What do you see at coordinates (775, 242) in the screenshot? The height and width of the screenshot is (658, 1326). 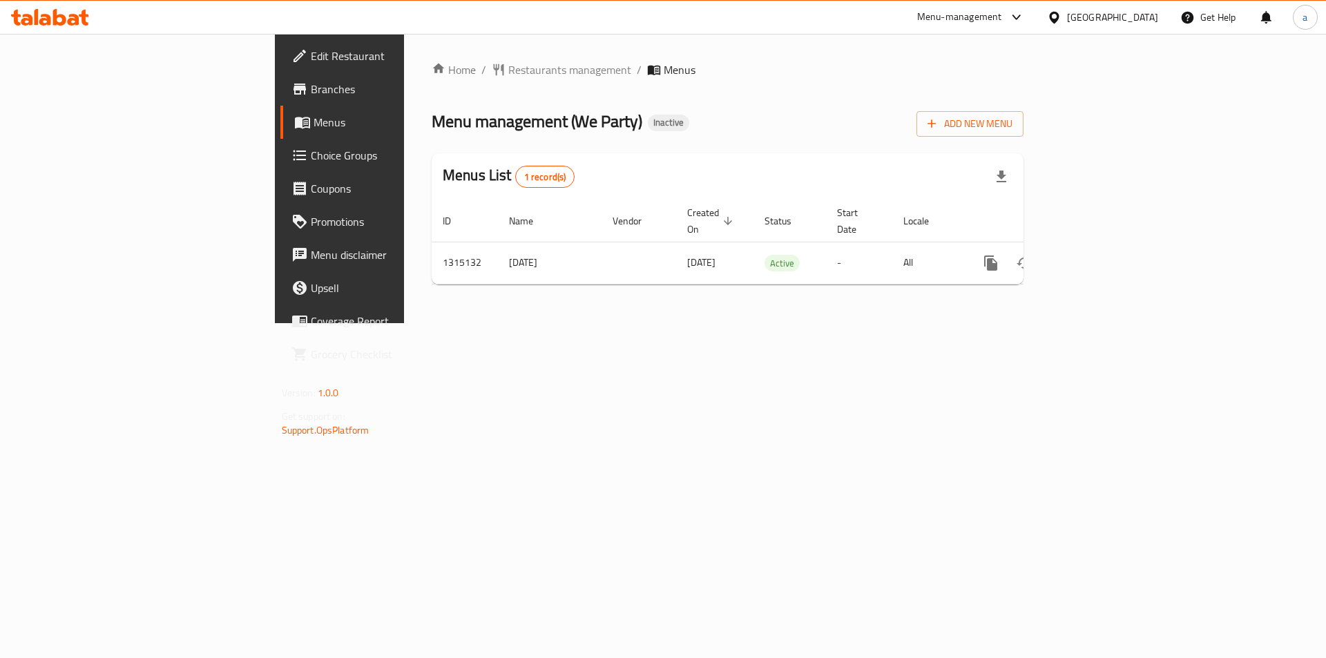 I see `table: enhanced table` at bounding box center [775, 242].